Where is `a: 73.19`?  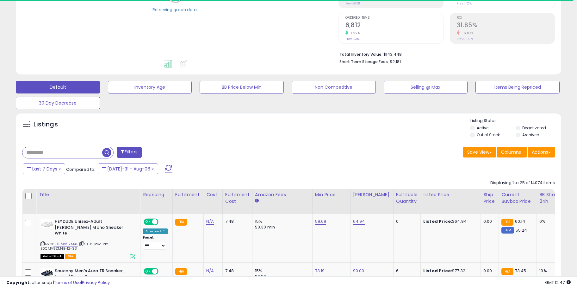 a: 73.19 is located at coordinates (320, 271).